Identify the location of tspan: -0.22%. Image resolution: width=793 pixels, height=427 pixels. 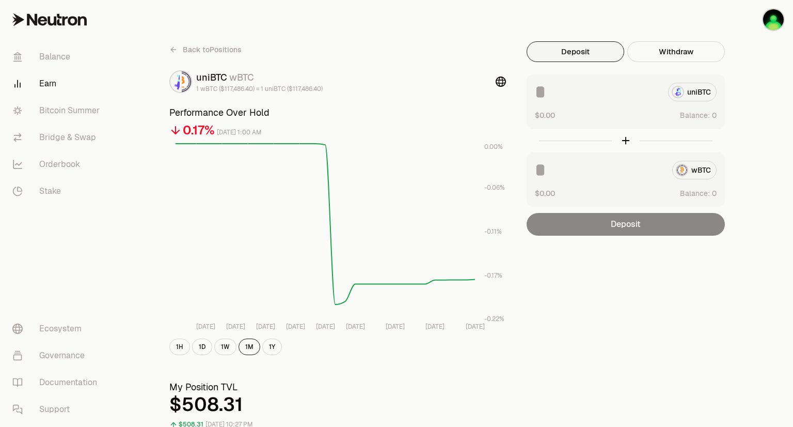
(494, 319).